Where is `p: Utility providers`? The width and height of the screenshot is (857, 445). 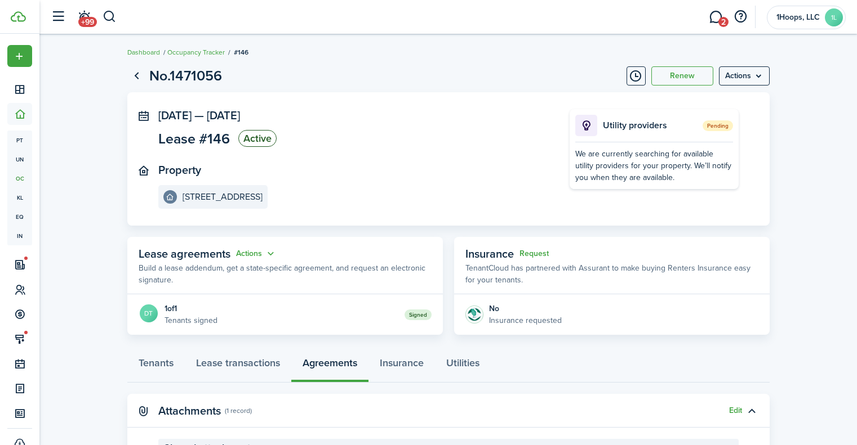
p: Utility providers is located at coordinates (651, 126).